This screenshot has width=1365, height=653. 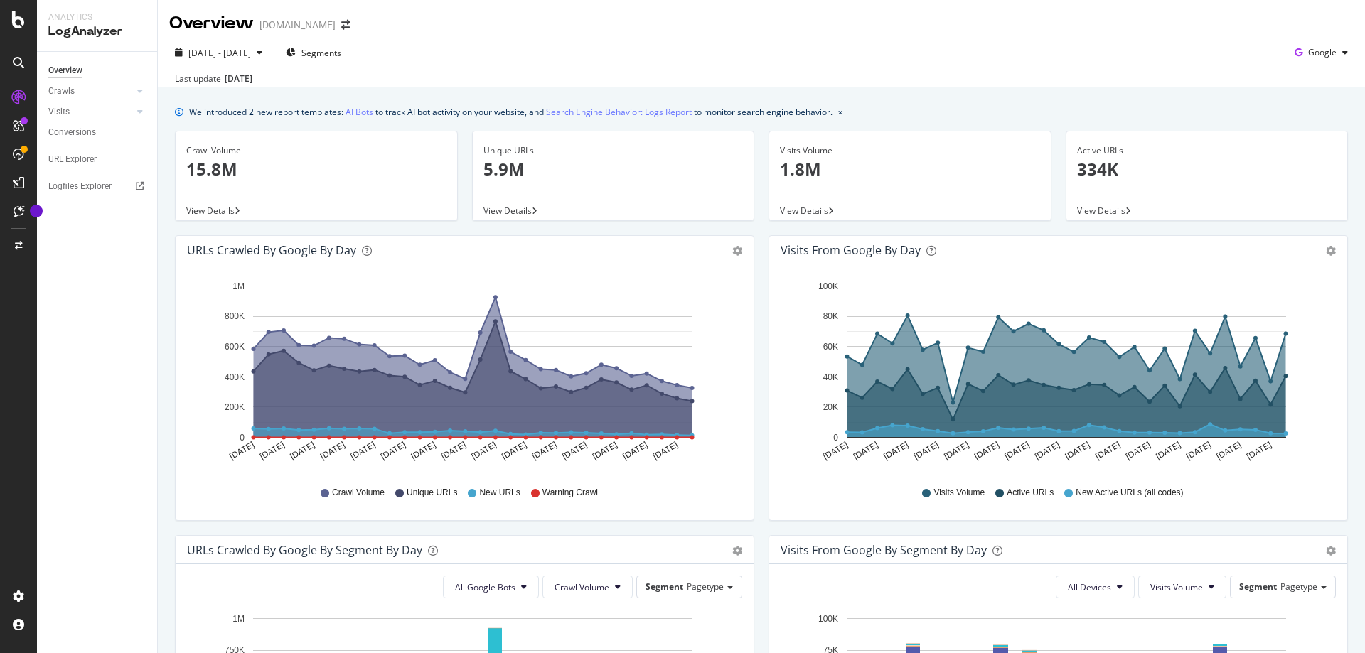 I want to click on div: Visits from Google By Segment By Day, so click(x=884, y=550).